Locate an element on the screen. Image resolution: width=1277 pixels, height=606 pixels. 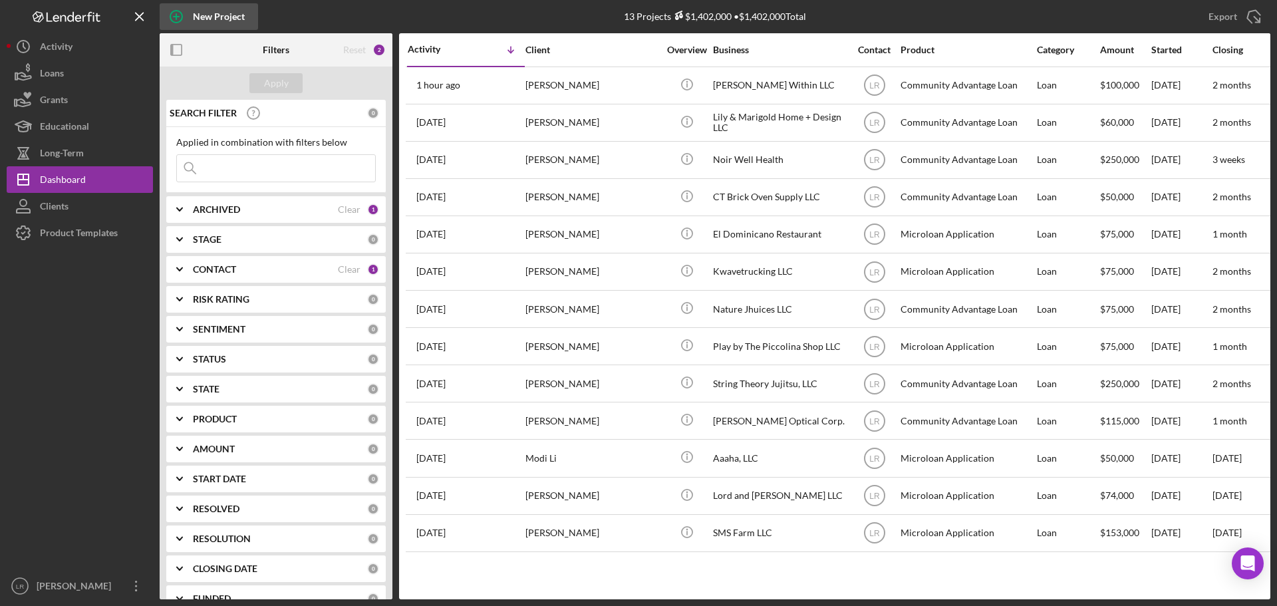
div: Dashboard is located at coordinates (63, 181).